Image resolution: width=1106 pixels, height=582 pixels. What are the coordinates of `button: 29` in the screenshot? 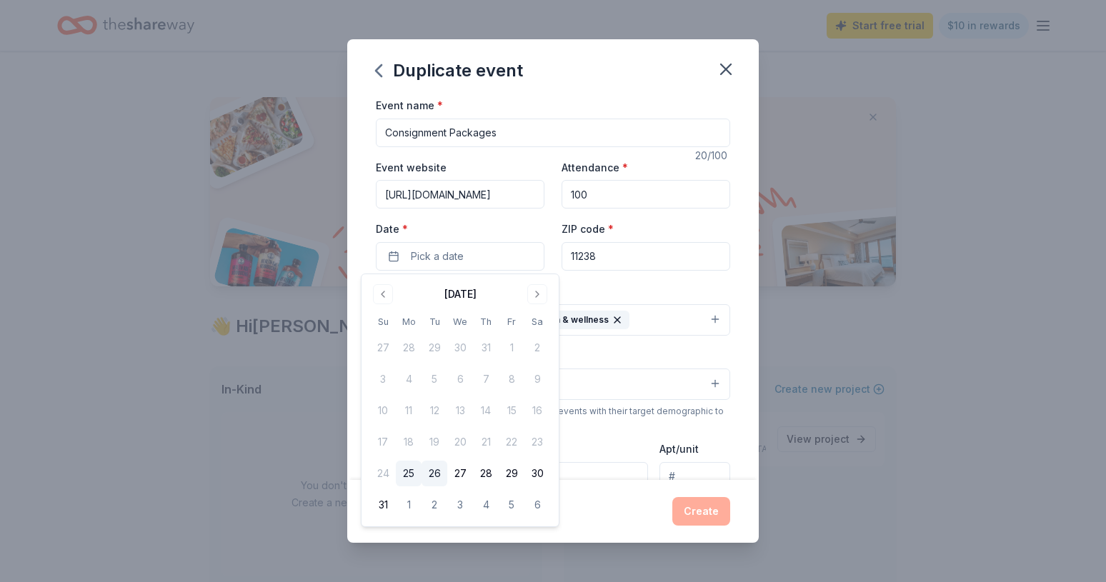 It's located at (511, 474).